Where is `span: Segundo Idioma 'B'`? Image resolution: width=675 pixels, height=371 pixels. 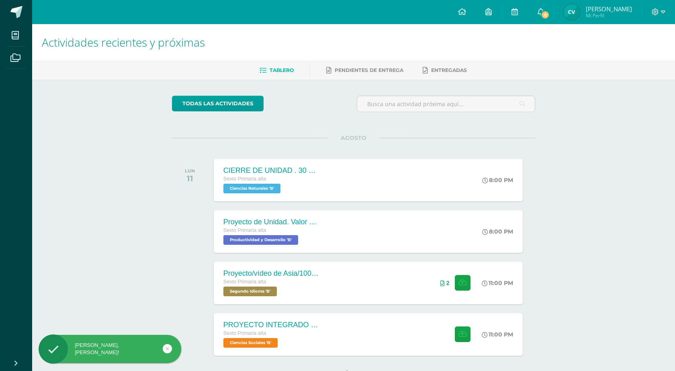 span: Segundo Idioma 'B' is located at coordinates (250, 291).